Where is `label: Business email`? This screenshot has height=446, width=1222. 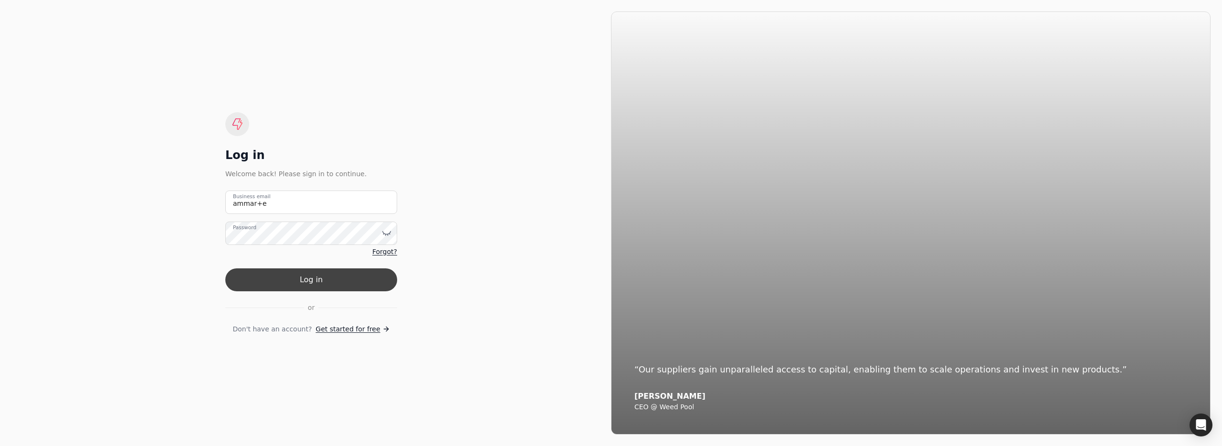
label: Business email is located at coordinates (252, 196).